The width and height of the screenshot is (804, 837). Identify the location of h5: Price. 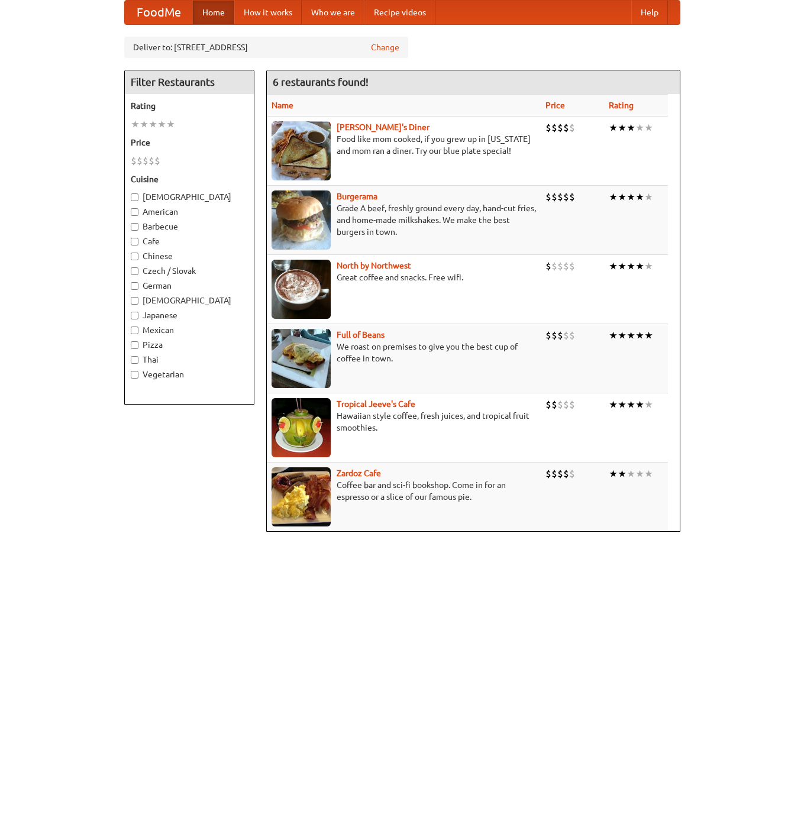
(189, 143).